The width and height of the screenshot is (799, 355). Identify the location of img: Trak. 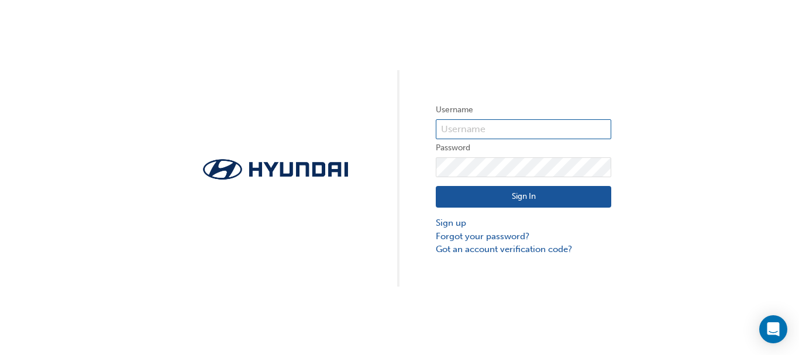
(275, 169).